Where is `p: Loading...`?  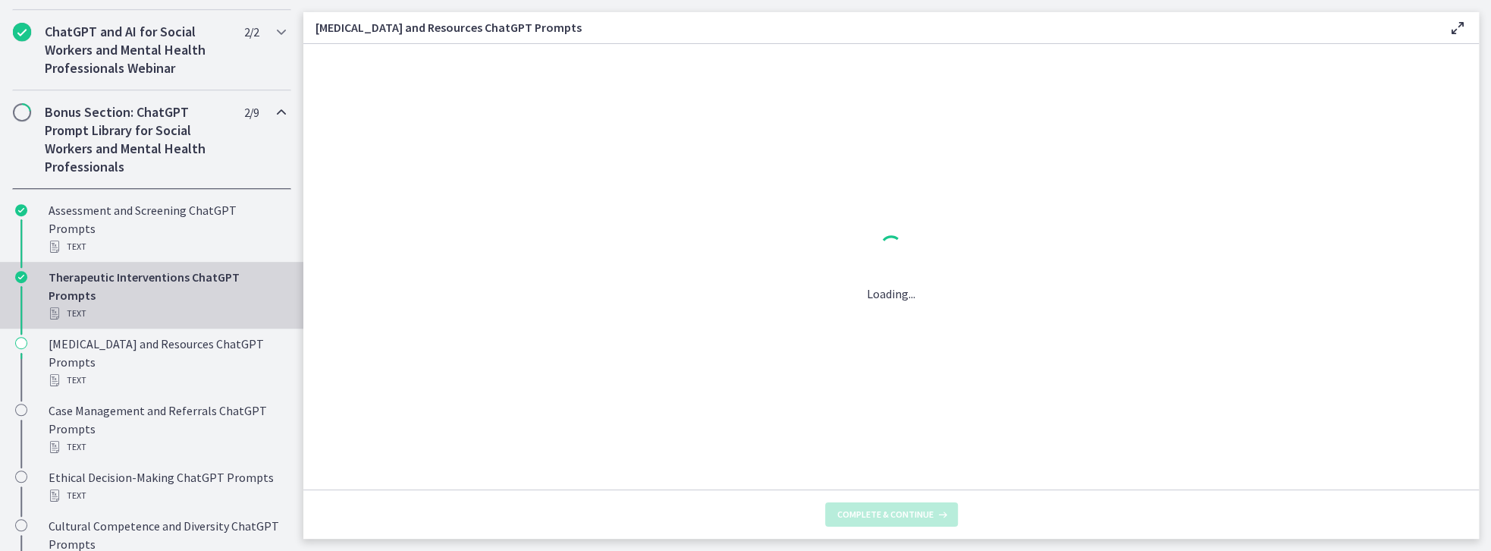
p: Loading... is located at coordinates (891, 293).